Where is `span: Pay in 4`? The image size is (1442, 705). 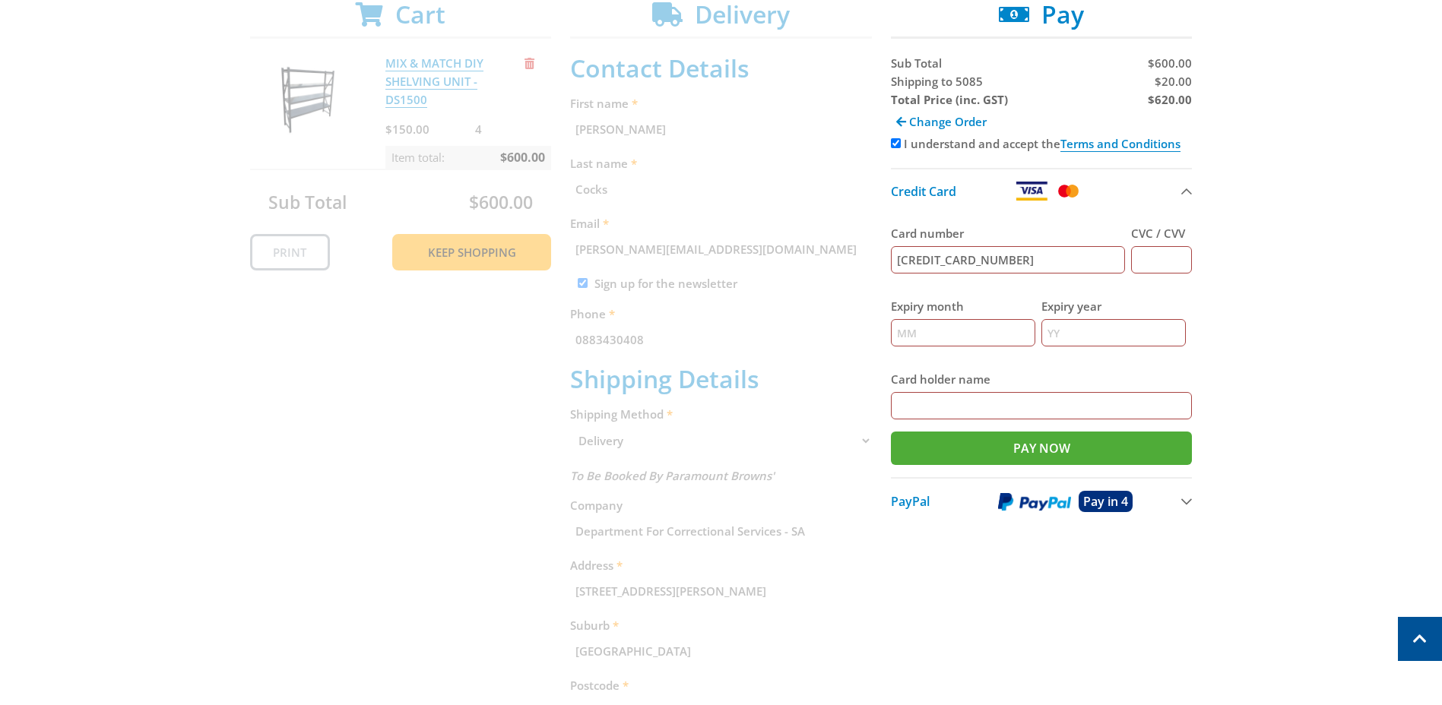 span: Pay in 4 is located at coordinates (1105, 502).